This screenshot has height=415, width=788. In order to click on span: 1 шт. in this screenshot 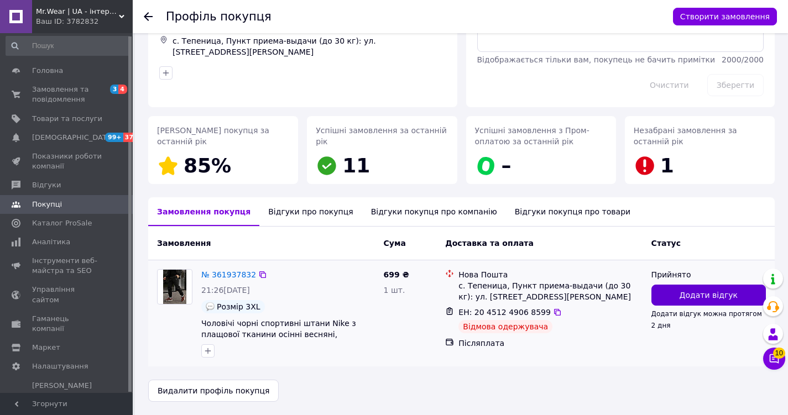, I will do `click(394, 290)`.